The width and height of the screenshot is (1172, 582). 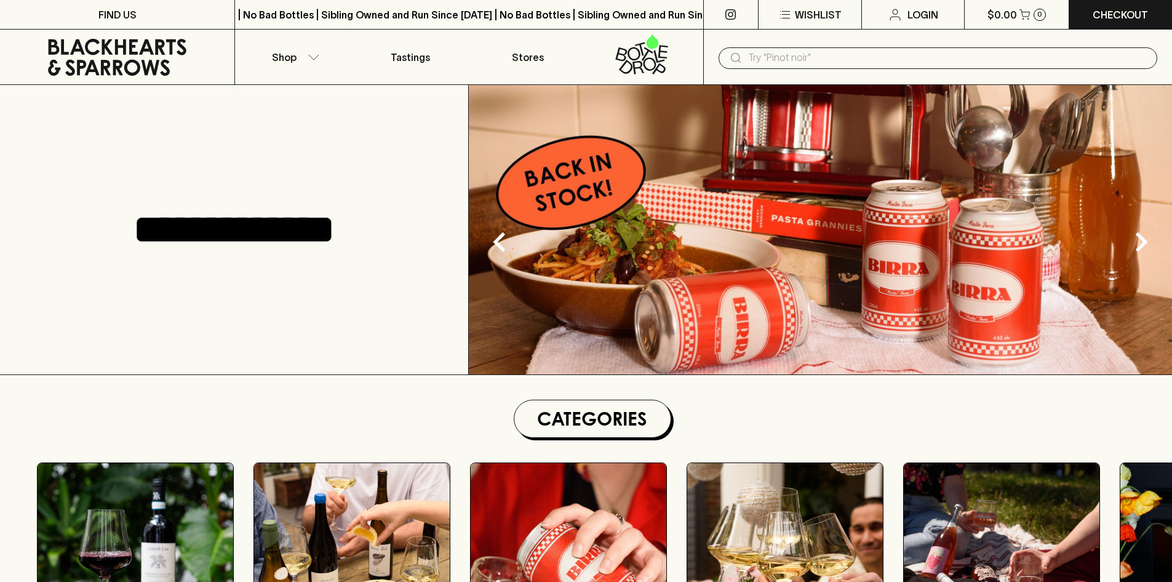 I want to click on p: Tastings, so click(x=411, y=57).